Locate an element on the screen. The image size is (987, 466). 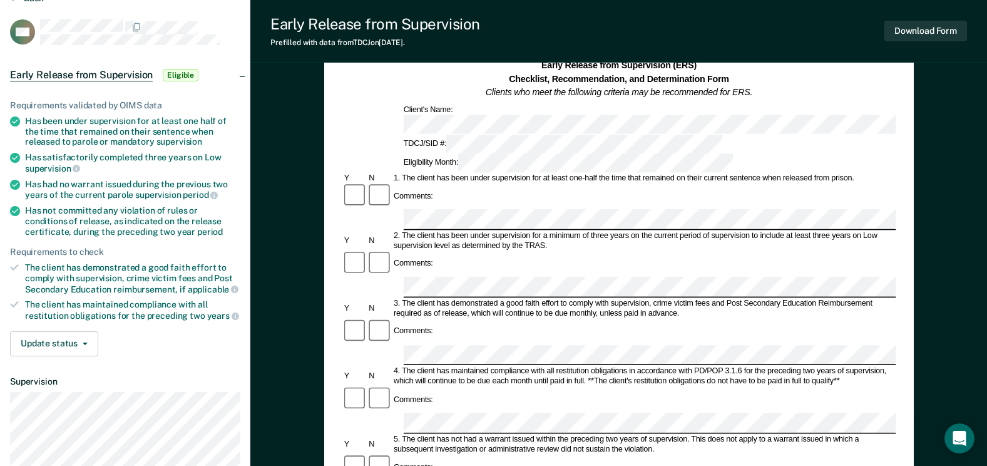
strong: Early Release from Supervision (ERS) is located at coordinates (619, 65).